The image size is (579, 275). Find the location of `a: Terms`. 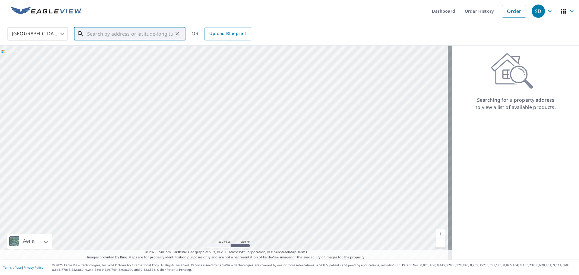

a: Terms is located at coordinates (302, 252).